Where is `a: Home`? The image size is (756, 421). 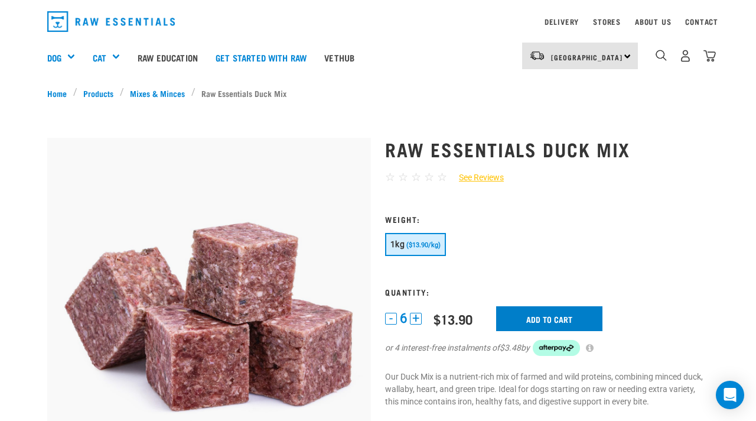 a: Home is located at coordinates (60, 93).